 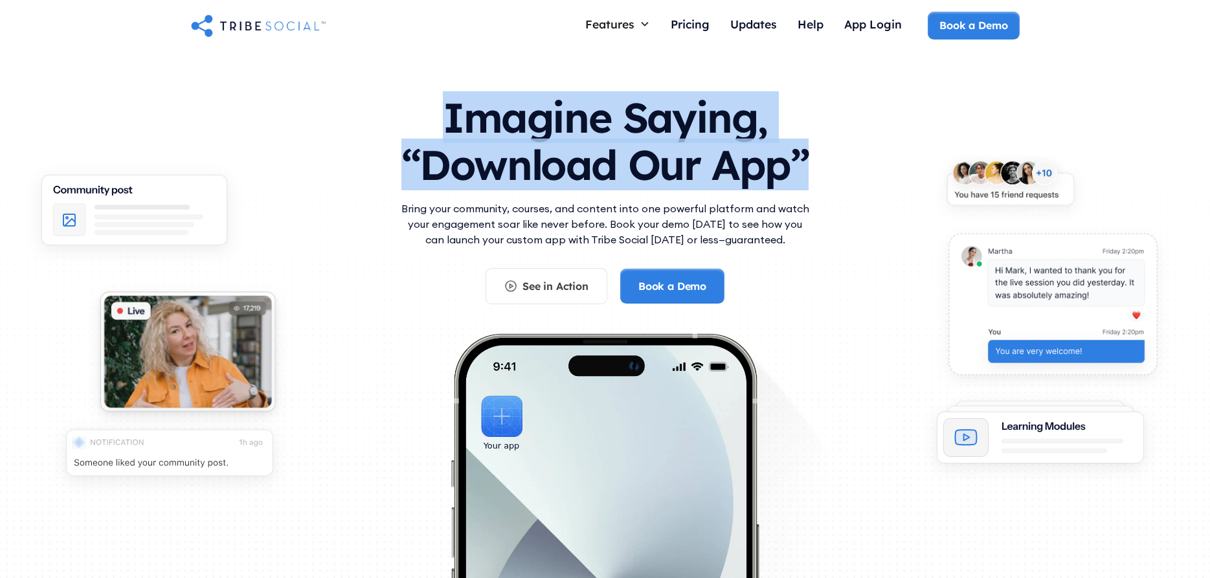 I want to click on a: Updates, so click(x=754, y=25).